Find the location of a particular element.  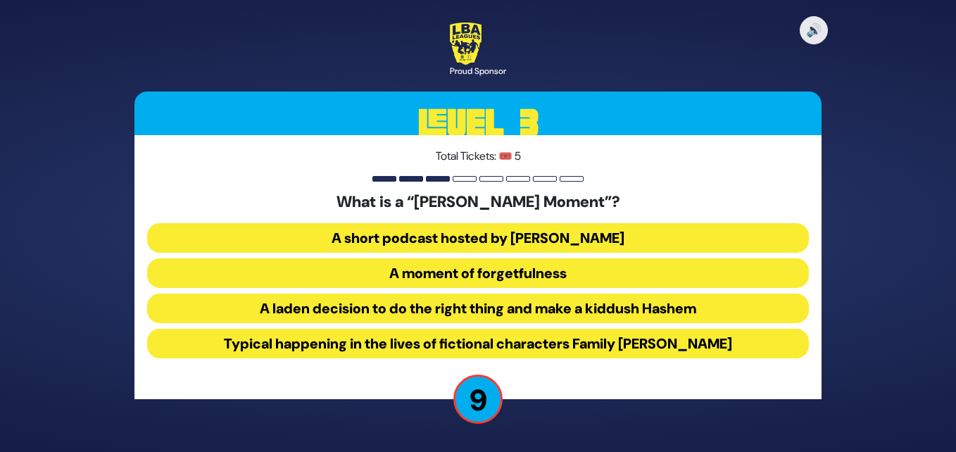

div: Proud Sponsor is located at coordinates (478, 71).